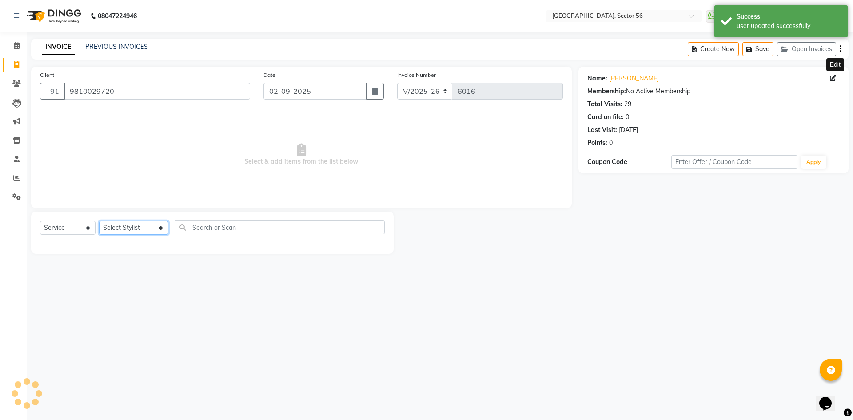  I want to click on input: Search or Scan, so click(280, 227).